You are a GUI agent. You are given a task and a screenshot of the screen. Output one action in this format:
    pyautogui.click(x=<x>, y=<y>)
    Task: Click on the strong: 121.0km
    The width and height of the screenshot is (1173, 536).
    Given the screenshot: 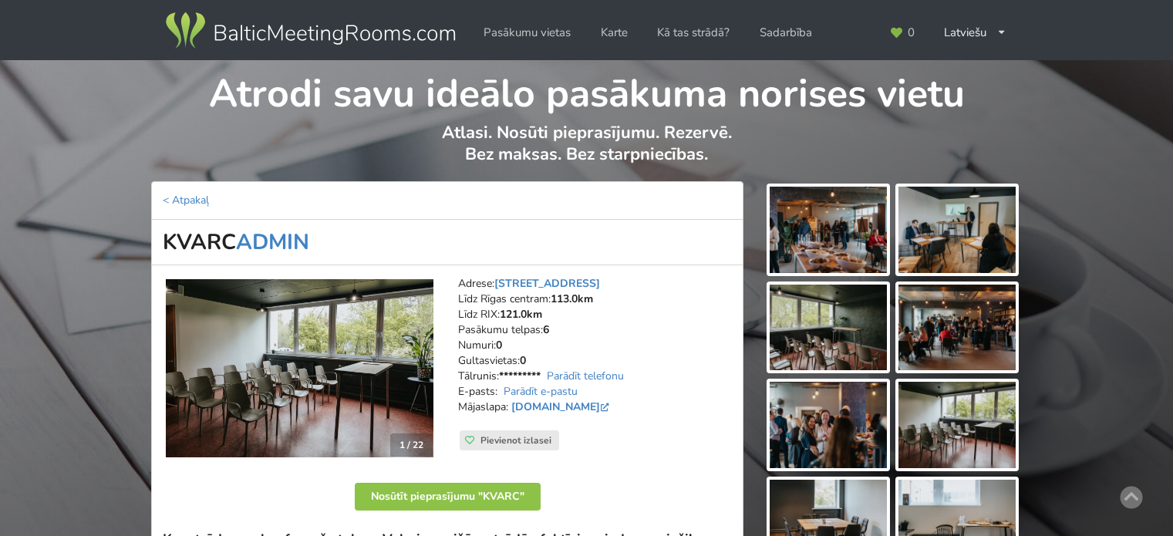 What is the action you would take?
    pyautogui.click(x=521, y=314)
    